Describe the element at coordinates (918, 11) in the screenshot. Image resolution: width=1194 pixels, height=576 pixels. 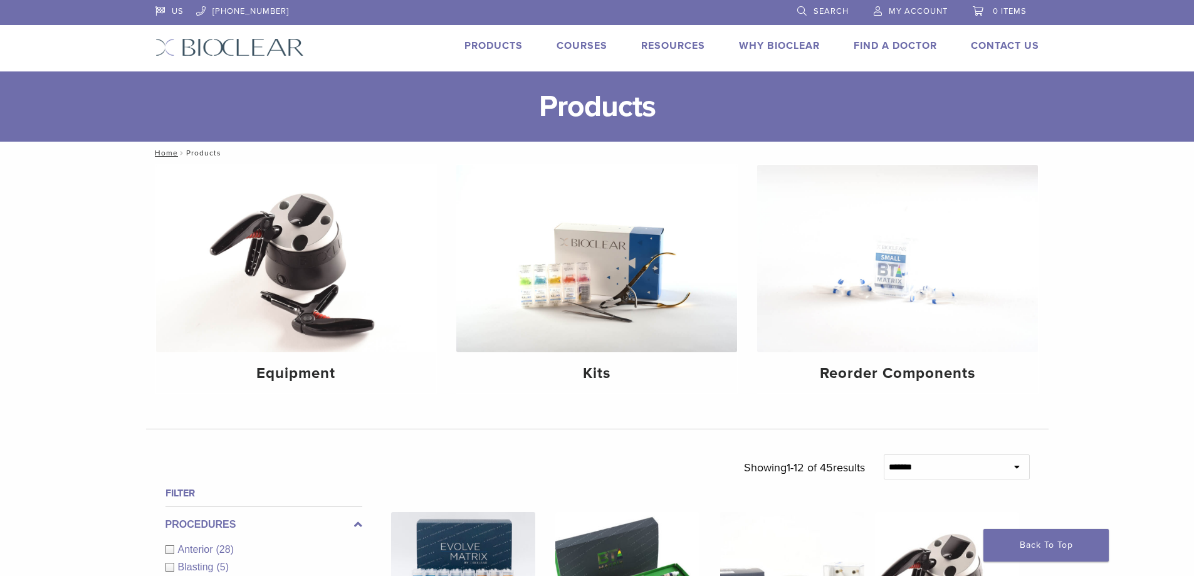
I see `span: My Account` at that location.